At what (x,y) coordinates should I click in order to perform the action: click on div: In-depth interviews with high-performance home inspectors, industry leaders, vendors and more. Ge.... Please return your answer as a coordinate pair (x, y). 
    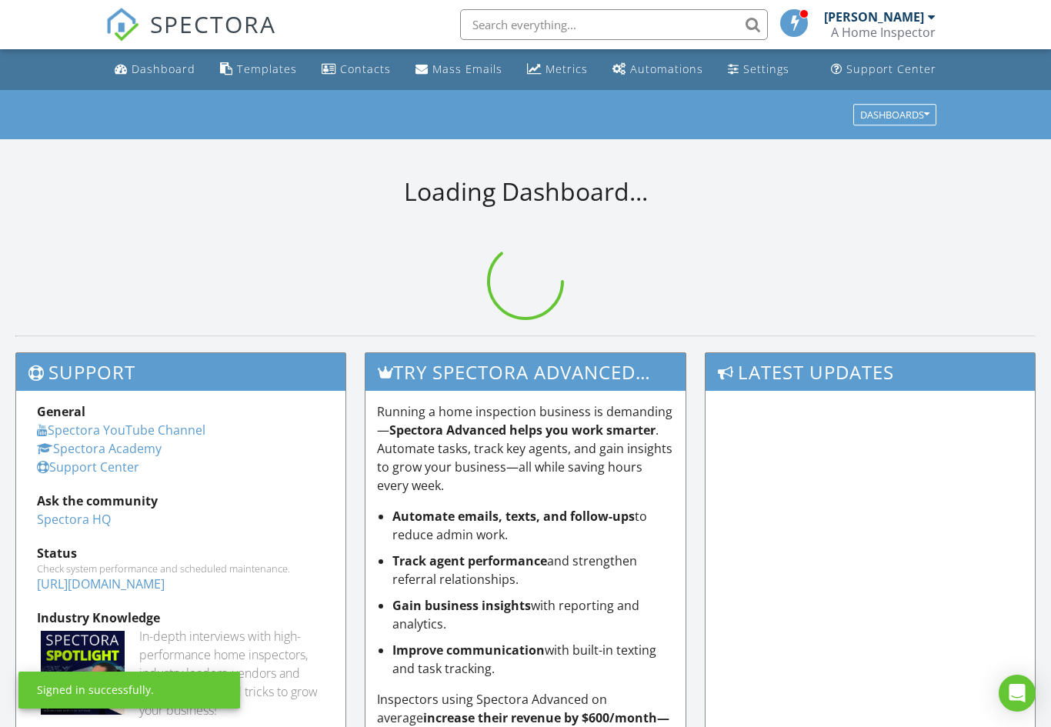
    Looking at the image, I should click on (232, 673).